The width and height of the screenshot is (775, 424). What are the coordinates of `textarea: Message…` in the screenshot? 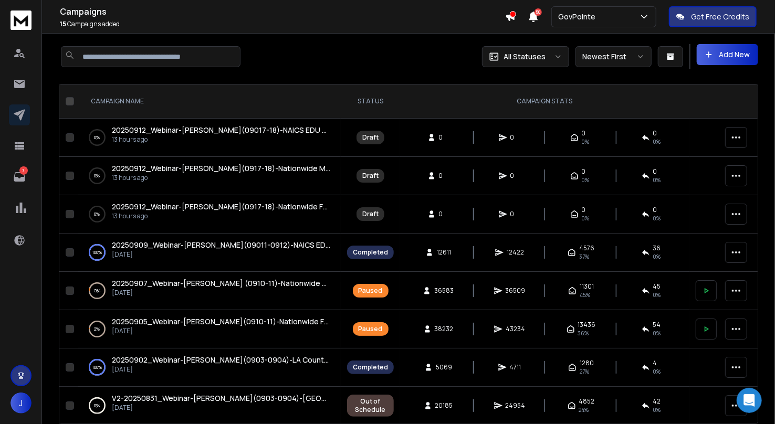 It's located at (105, 330).